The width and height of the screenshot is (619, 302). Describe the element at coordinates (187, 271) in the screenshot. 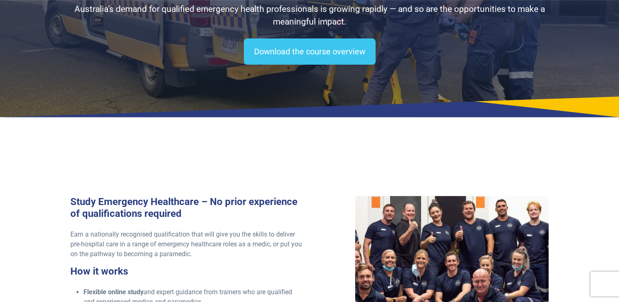

I see `h3: How it works` at that location.